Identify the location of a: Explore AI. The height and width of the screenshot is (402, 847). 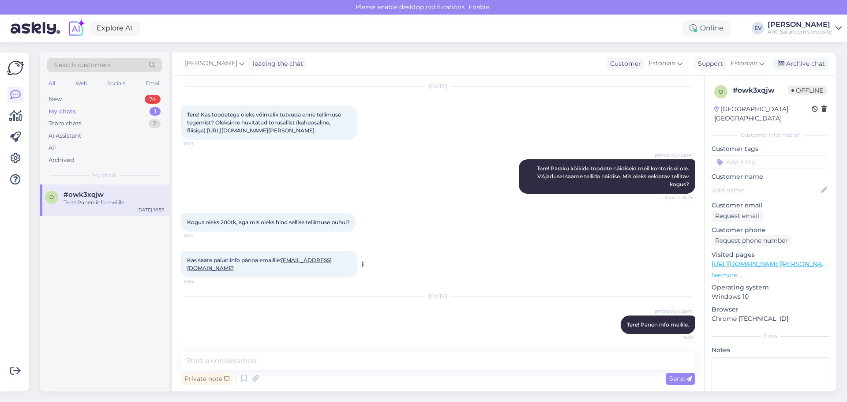
(114, 28).